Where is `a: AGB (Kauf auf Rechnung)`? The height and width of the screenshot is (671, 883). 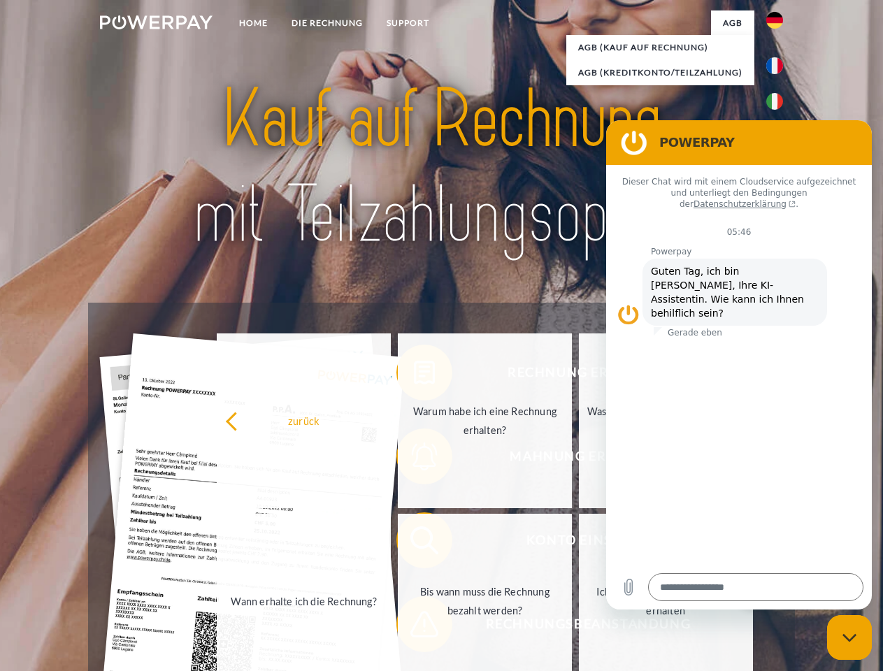
a: AGB (Kauf auf Rechnung) is located at coordinates (660, 48).